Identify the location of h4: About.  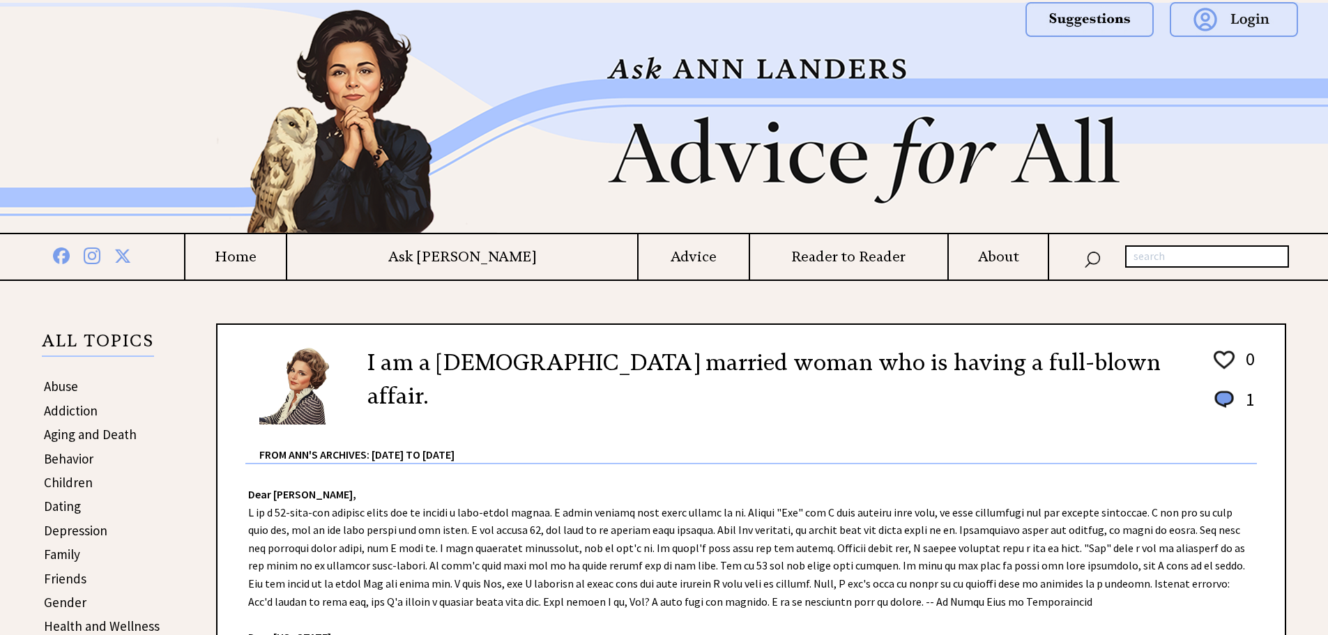
(998, 257).